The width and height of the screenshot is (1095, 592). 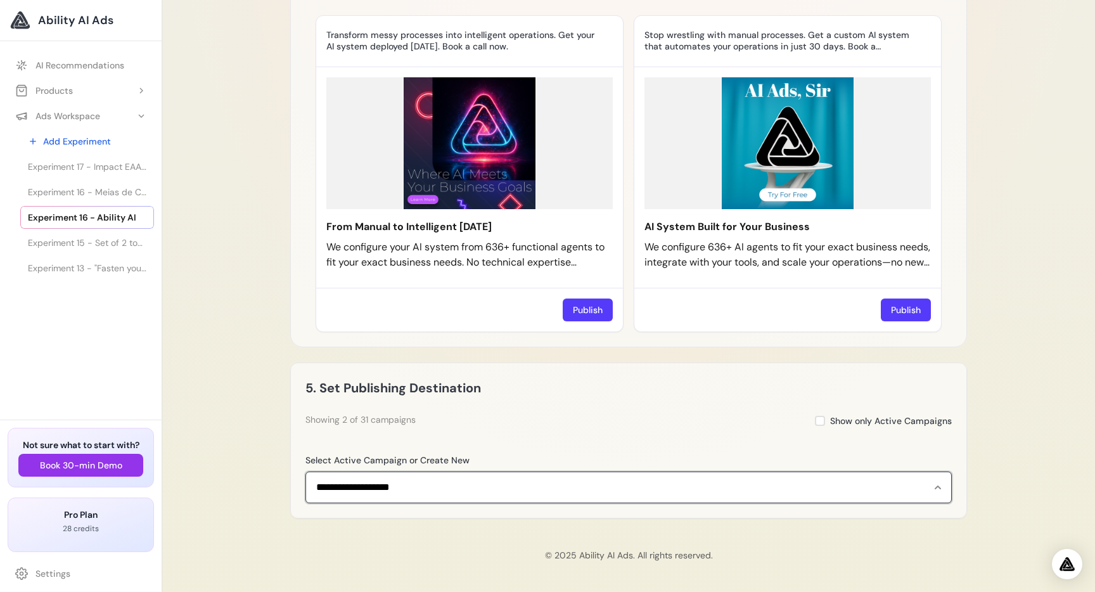 What do you see at coordinates (80, 91) in the screenshot?
I see `button: Products` at bounding box center [80, 91].